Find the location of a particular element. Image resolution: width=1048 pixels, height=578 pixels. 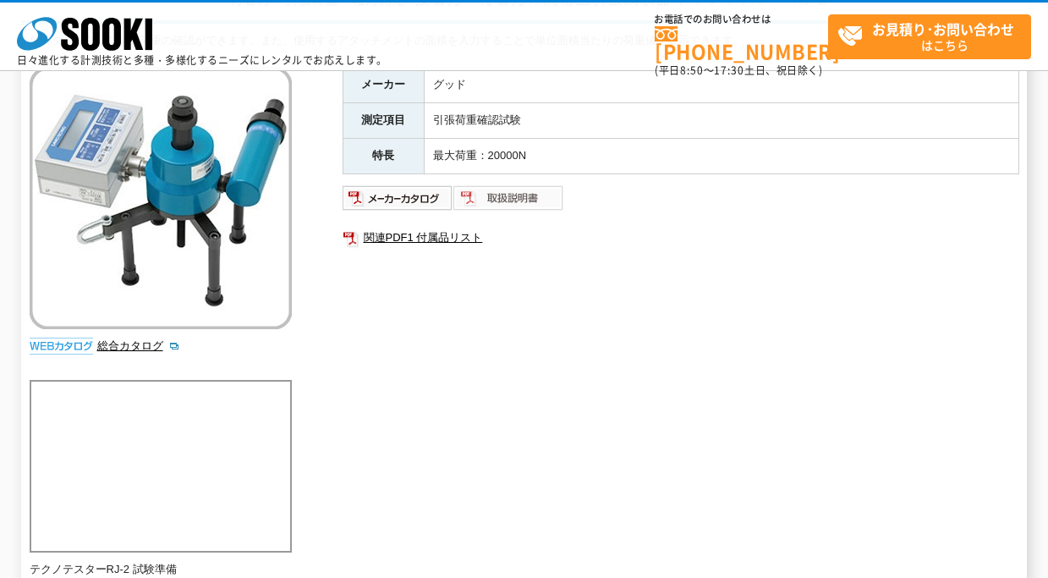

strong: お見積り･お問い合わせ is located at coordinates (943, 29).